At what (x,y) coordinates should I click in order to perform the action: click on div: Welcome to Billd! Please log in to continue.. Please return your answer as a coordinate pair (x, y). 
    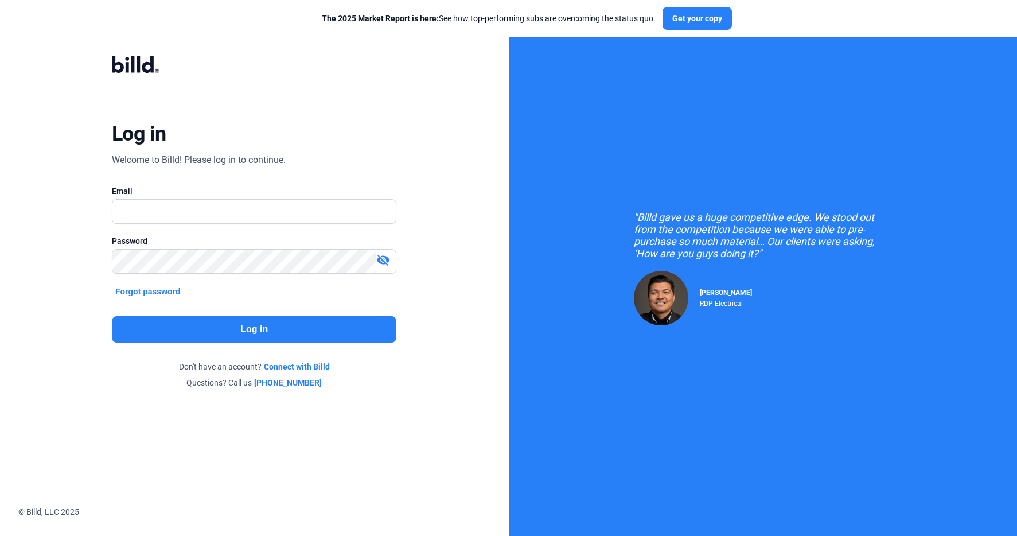
    Looking at the image, I should click on (199, 160).